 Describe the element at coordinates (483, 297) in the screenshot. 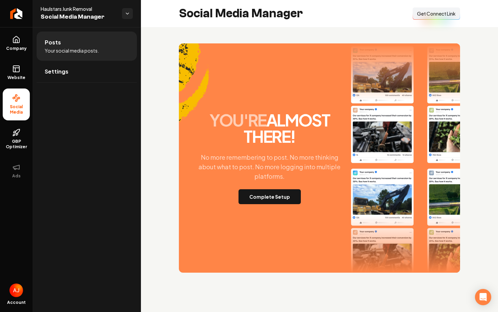

I see `div: Open Intercom Messenger` at that location.